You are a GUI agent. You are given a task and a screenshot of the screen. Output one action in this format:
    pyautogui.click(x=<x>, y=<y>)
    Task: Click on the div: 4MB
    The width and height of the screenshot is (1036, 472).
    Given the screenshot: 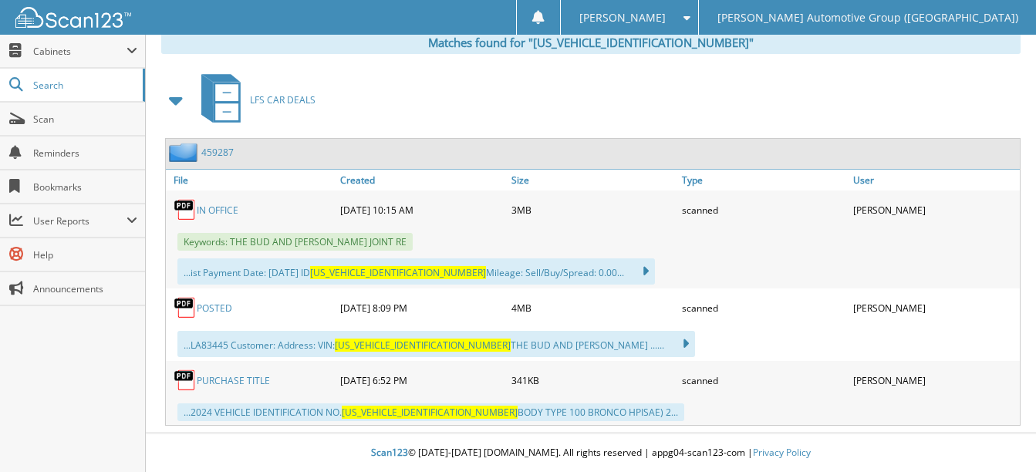 What is the action you would take?
    pyautogui.click(x=593, y=308)
    